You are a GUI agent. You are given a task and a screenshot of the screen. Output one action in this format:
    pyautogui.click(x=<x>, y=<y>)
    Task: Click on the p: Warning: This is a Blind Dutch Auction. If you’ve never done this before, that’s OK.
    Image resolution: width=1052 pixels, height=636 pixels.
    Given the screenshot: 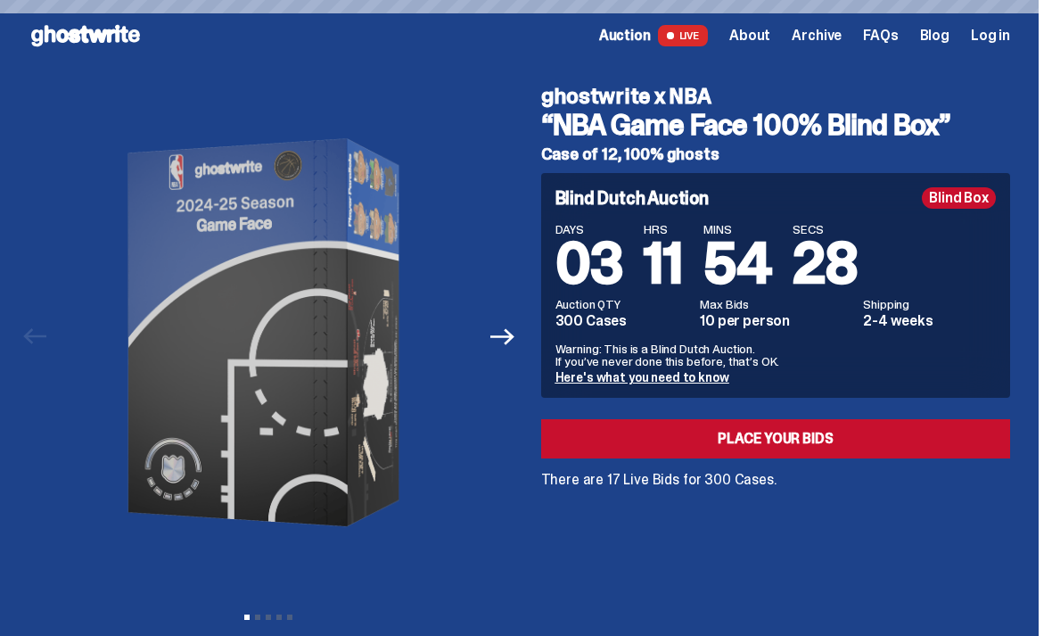 What is the action you would take?
    pyautogui.click(x=776, y=355)
    